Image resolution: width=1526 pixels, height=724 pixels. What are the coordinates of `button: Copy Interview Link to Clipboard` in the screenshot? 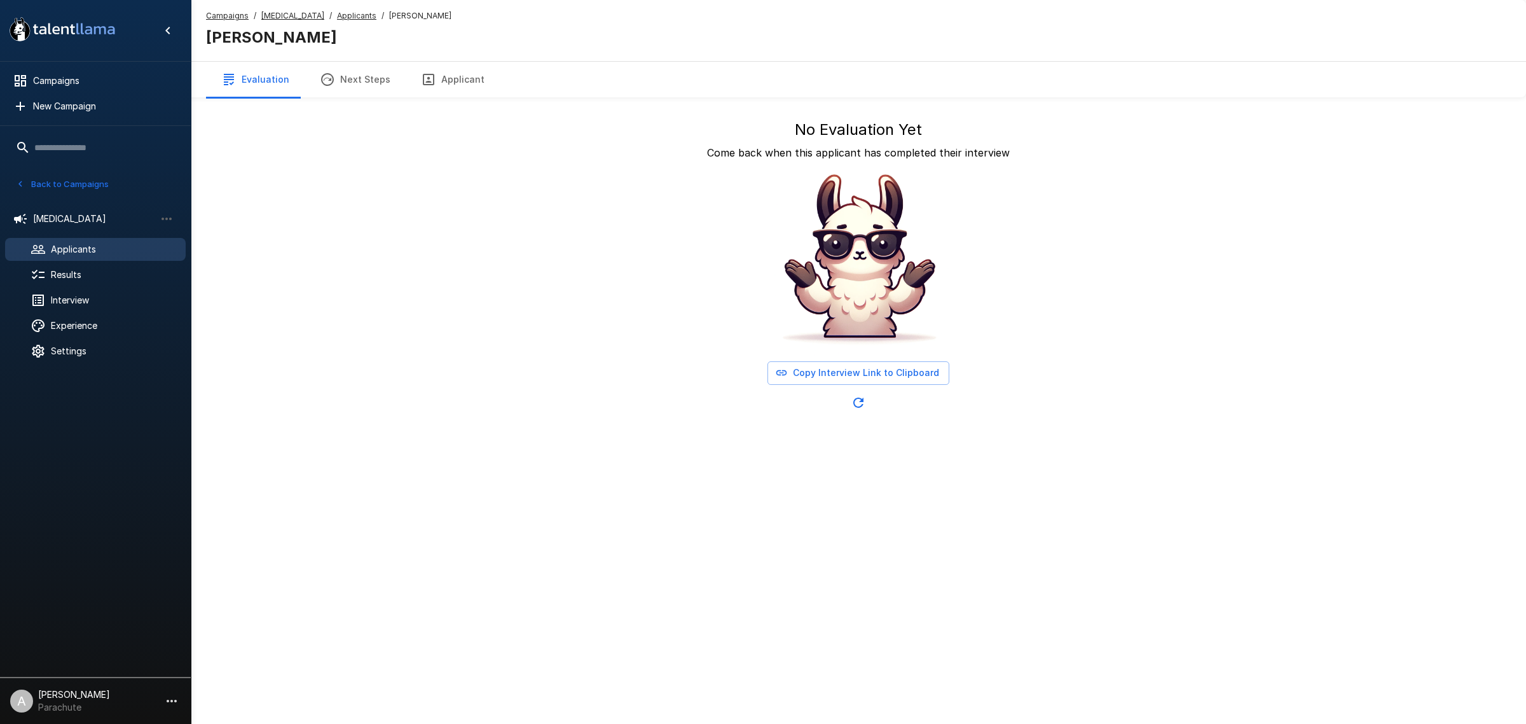 It's located at (858, 373).